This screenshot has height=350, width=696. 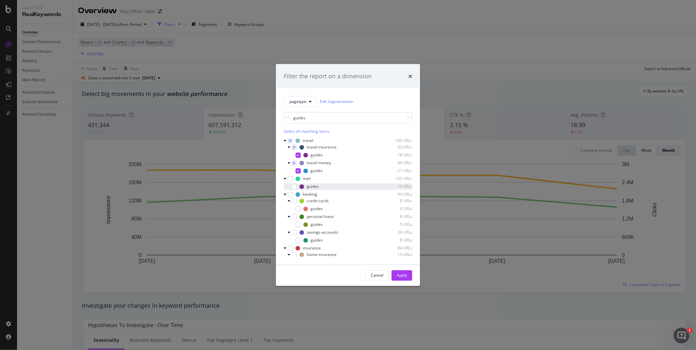 What do you see at coordinates (323, 232) in the screenshot?
I see `div: savings-accounts` at bounding box center [323, 232].